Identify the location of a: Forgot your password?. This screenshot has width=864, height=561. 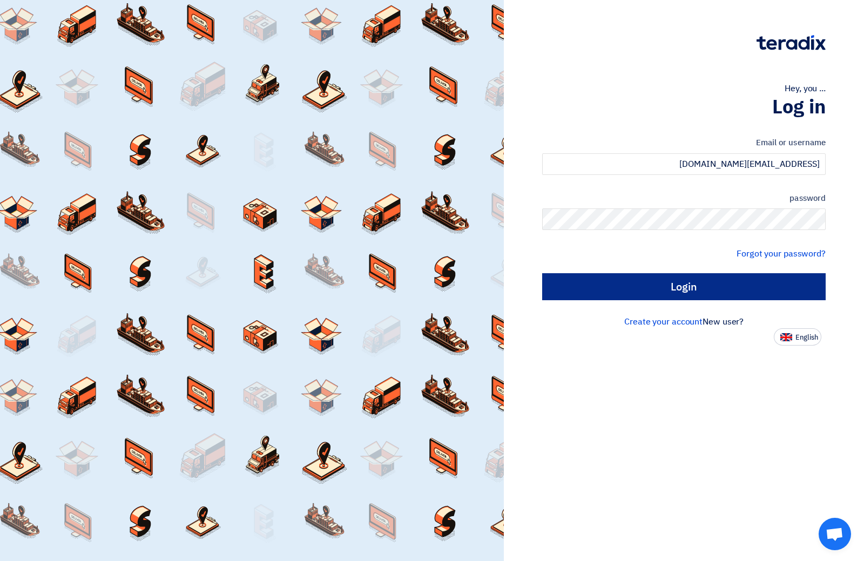
(781, 254).